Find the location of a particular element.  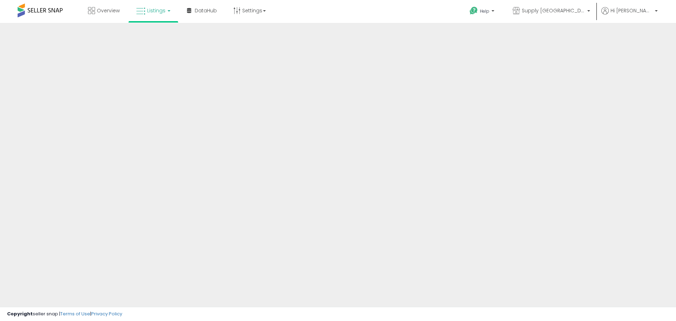

i: Get Help is located at coordinates (473, 11).